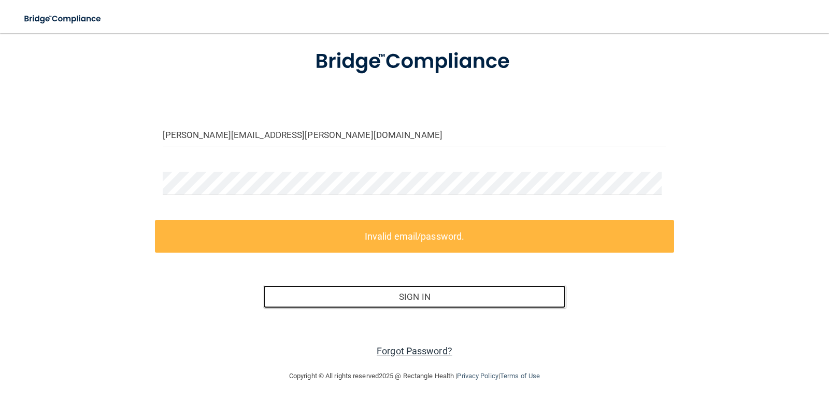 This screenshot has width=829, height=401. I want to click on input: Email, so click(415, 134).